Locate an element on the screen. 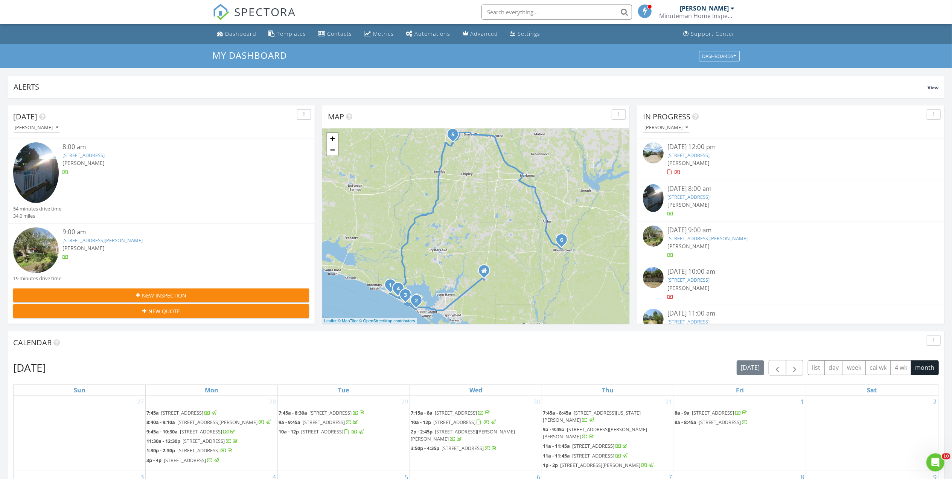 This screenshot has width=952, height=479. i: 3 is located at coordinates (405, 295).